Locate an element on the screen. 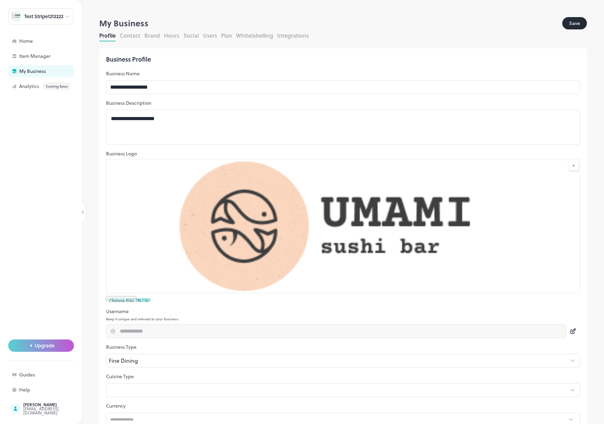 The image size is (604, 424). div: Fine Dining is located at coordinates (337, 360).